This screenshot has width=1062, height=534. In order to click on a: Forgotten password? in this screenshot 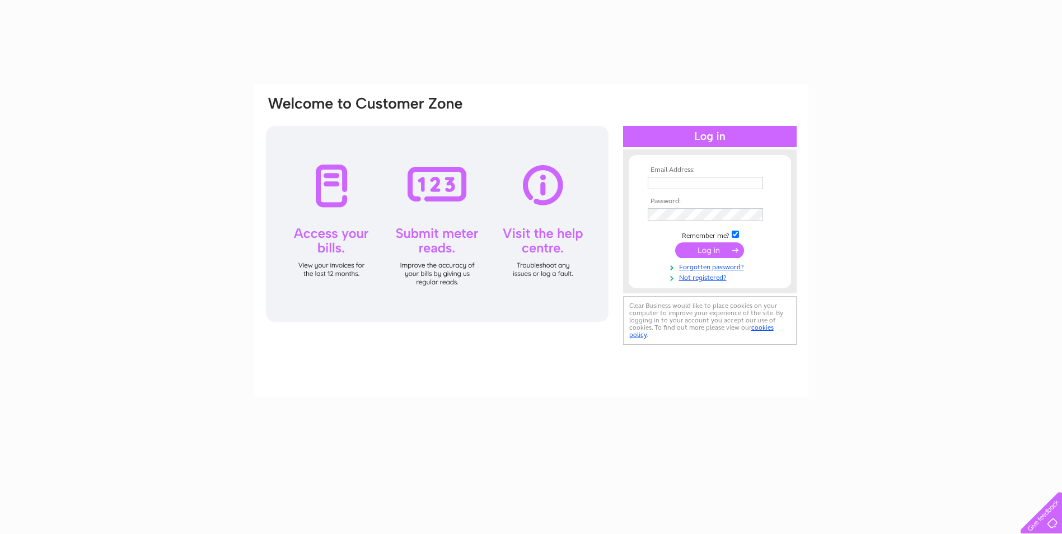, I will do `click(711, 266)`.